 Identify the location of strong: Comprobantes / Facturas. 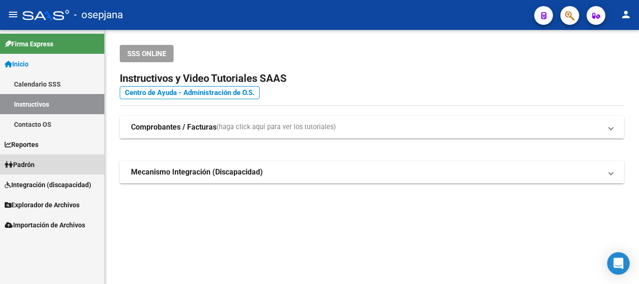
(174, 127).